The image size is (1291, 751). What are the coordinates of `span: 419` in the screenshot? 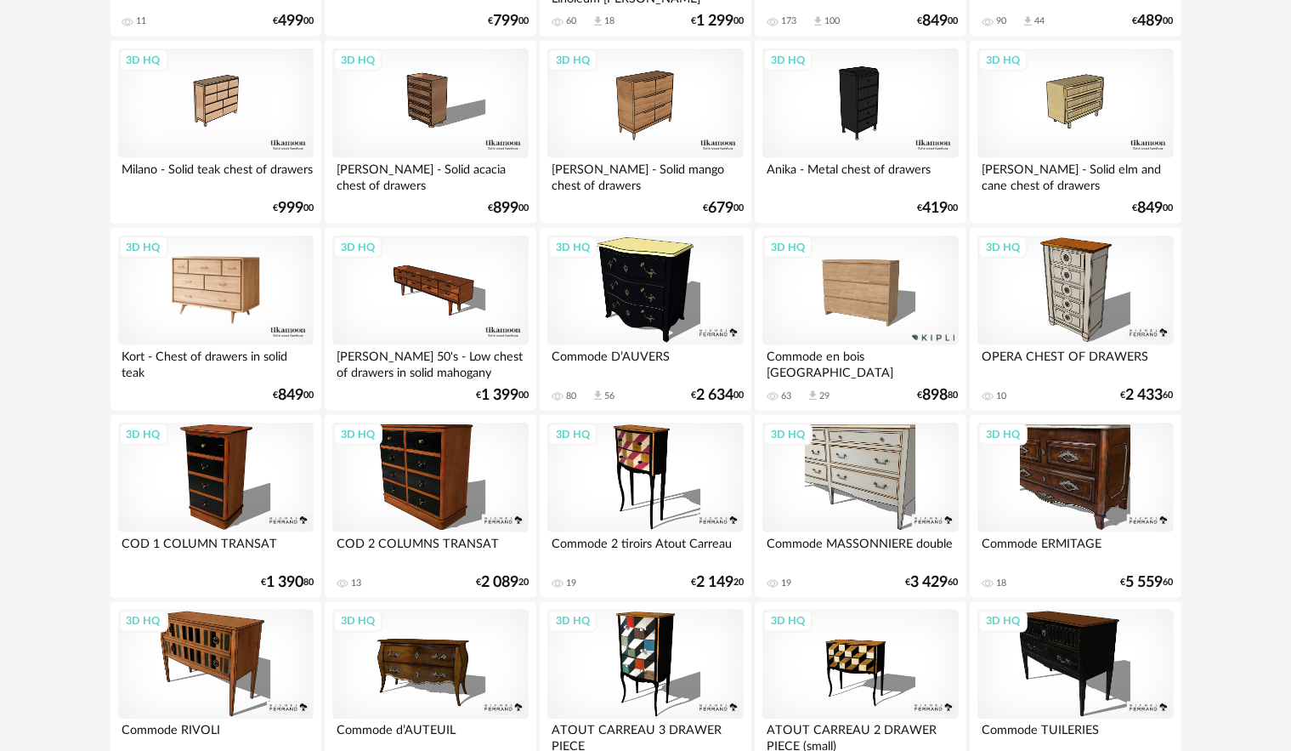 It's located at (936, 208).